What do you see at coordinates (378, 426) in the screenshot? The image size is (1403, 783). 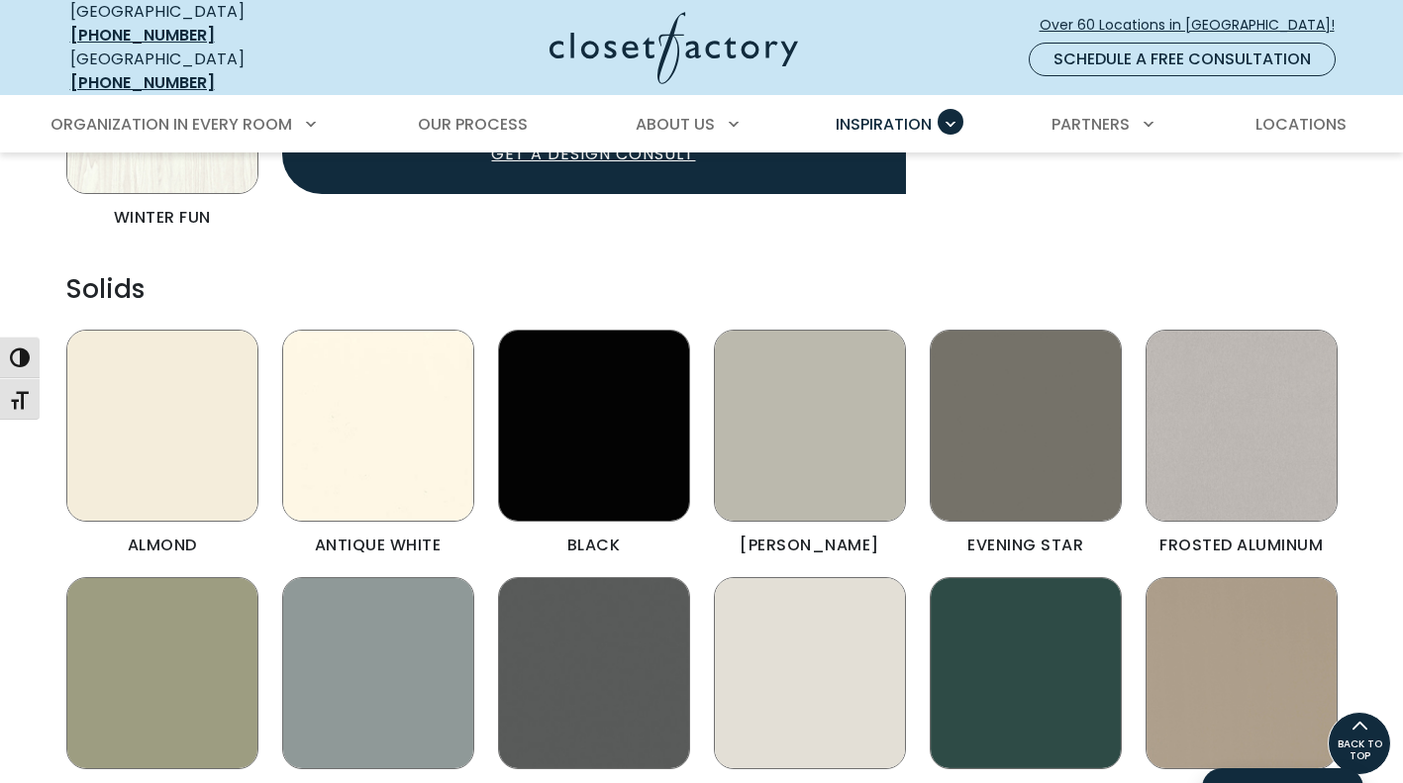 I see `img: Antique White Melamine sample` at bounding box center [378, 426].